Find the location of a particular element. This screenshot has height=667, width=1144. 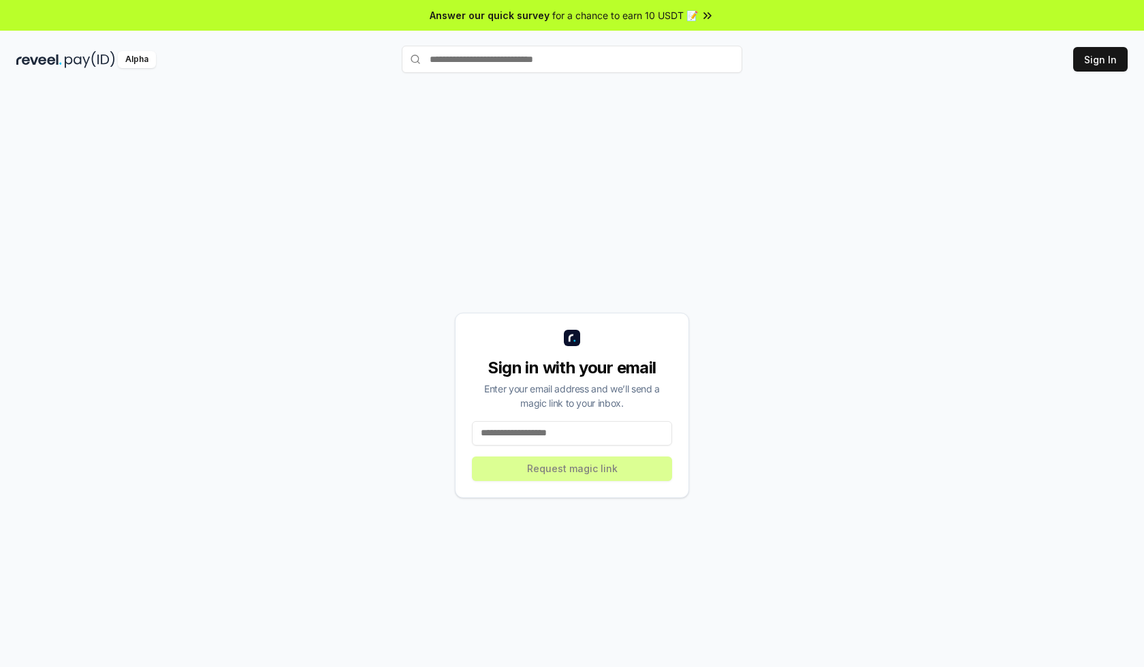

div: Enter your email address and we’ll send a magic link to your inbox. is located at coordinates (572, 396).